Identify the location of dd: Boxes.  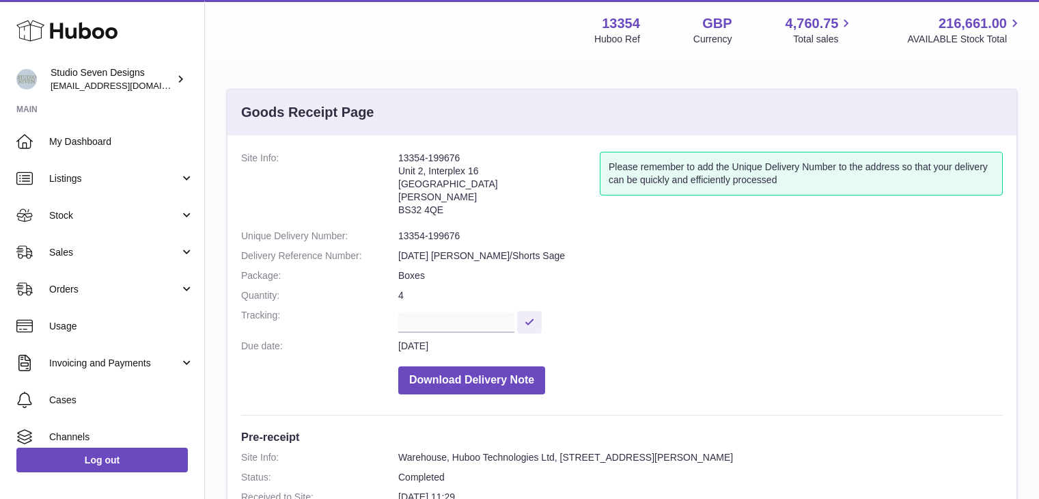
(700, 275).